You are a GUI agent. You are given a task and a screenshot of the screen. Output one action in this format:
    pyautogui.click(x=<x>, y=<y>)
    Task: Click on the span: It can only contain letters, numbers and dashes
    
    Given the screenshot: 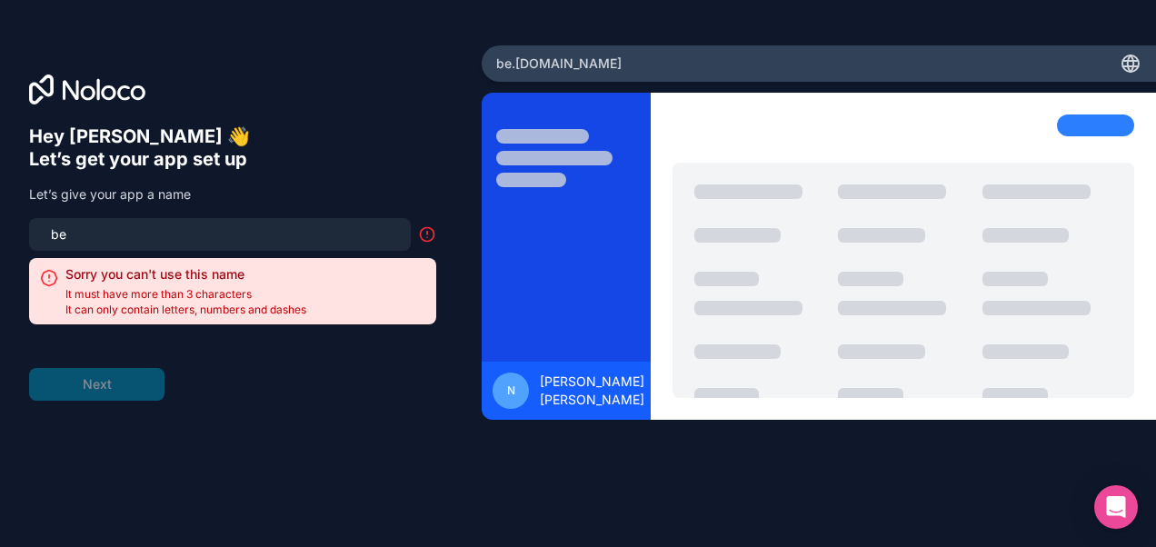 What is the action you would take?
    pyautogui.click(x=185, y=310)
    